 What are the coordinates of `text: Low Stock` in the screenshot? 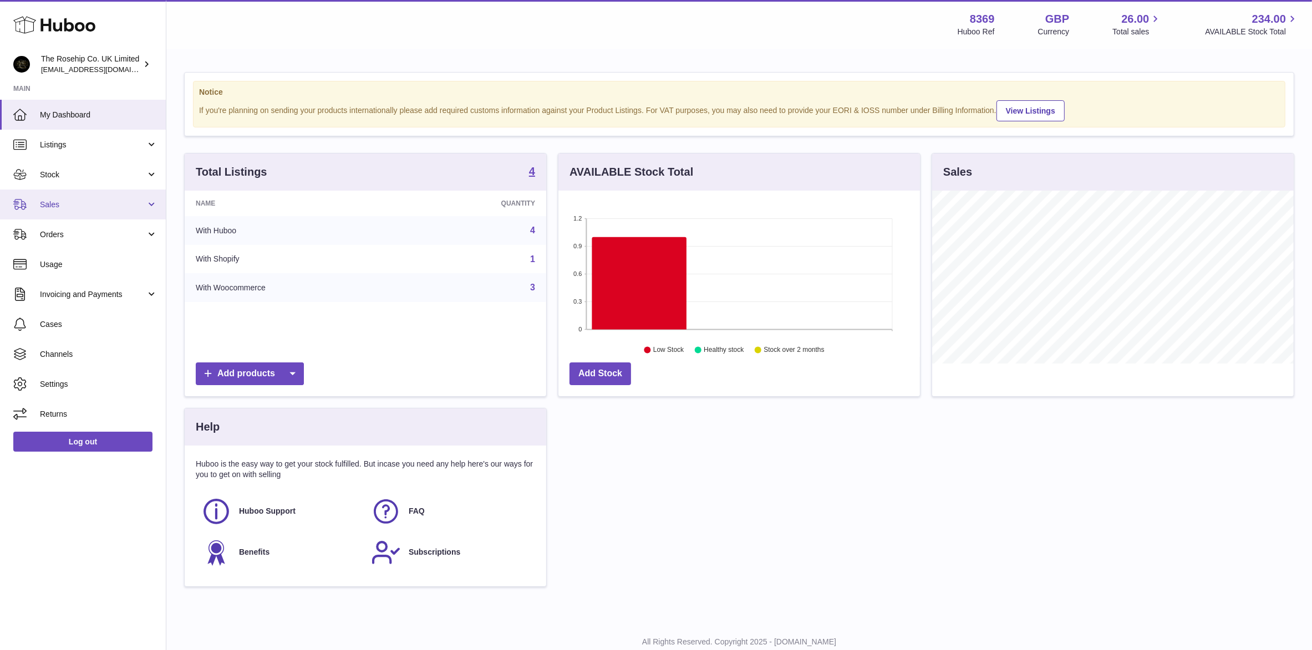 It's located at (669, 350).